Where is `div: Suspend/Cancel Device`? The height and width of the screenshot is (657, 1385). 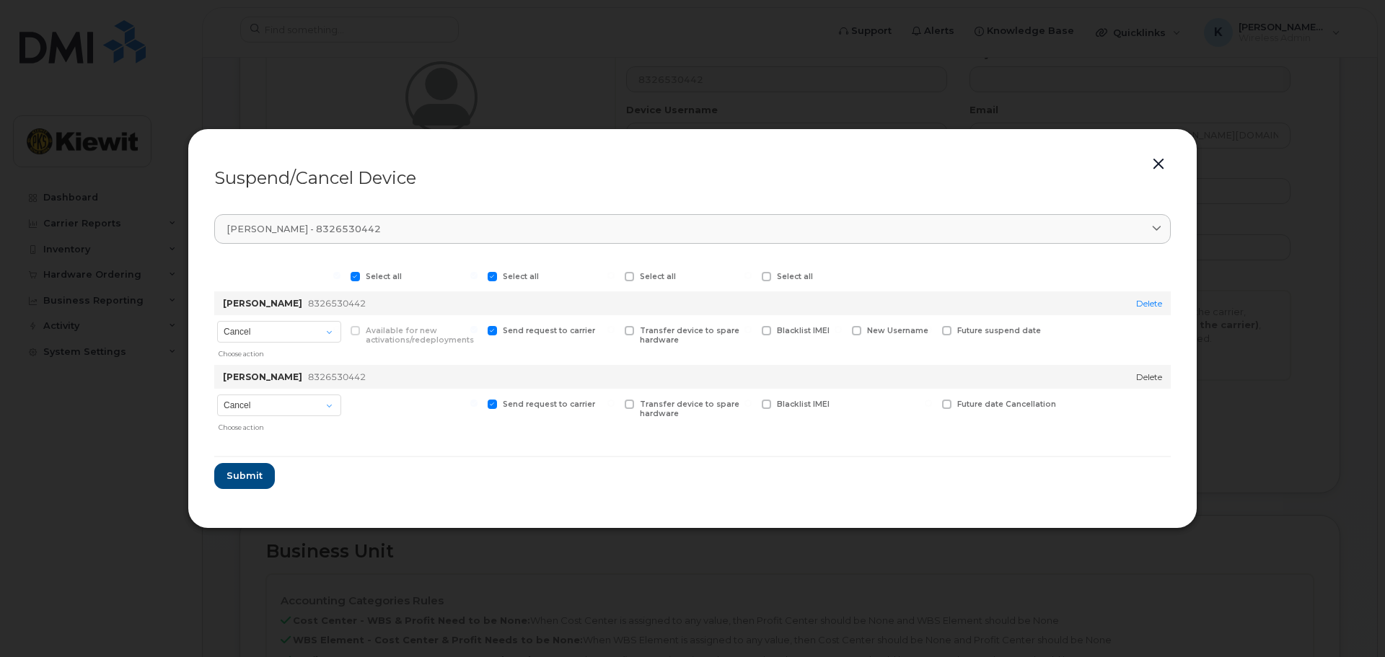
div: Suspend/Cancel Device is located at coordinates (693, 178).